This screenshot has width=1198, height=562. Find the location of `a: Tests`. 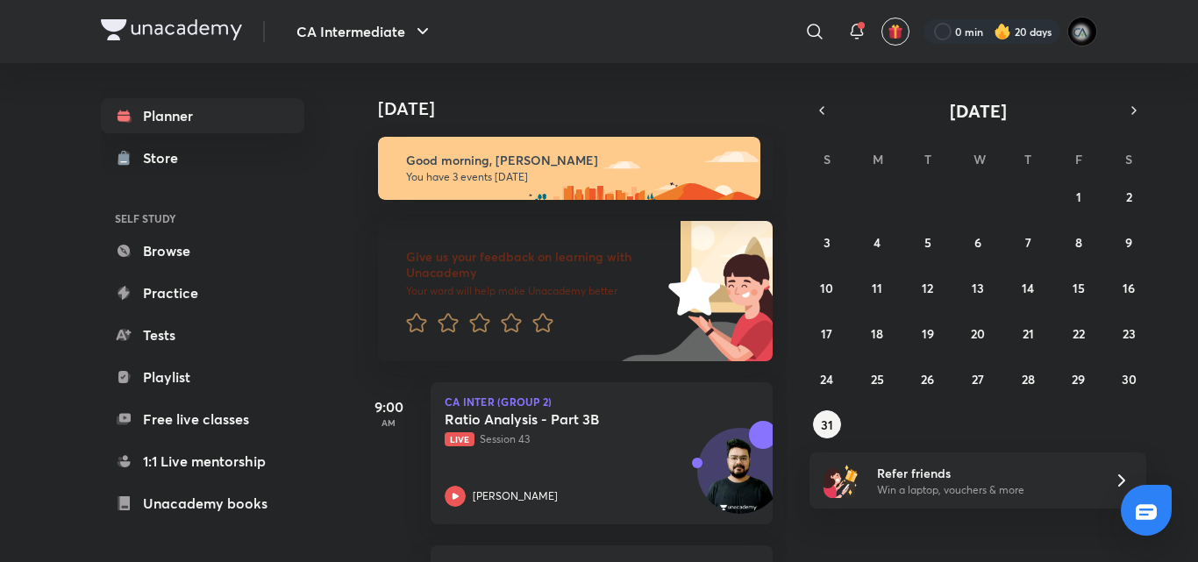

a: Tests is located at coordinates (203, 335).